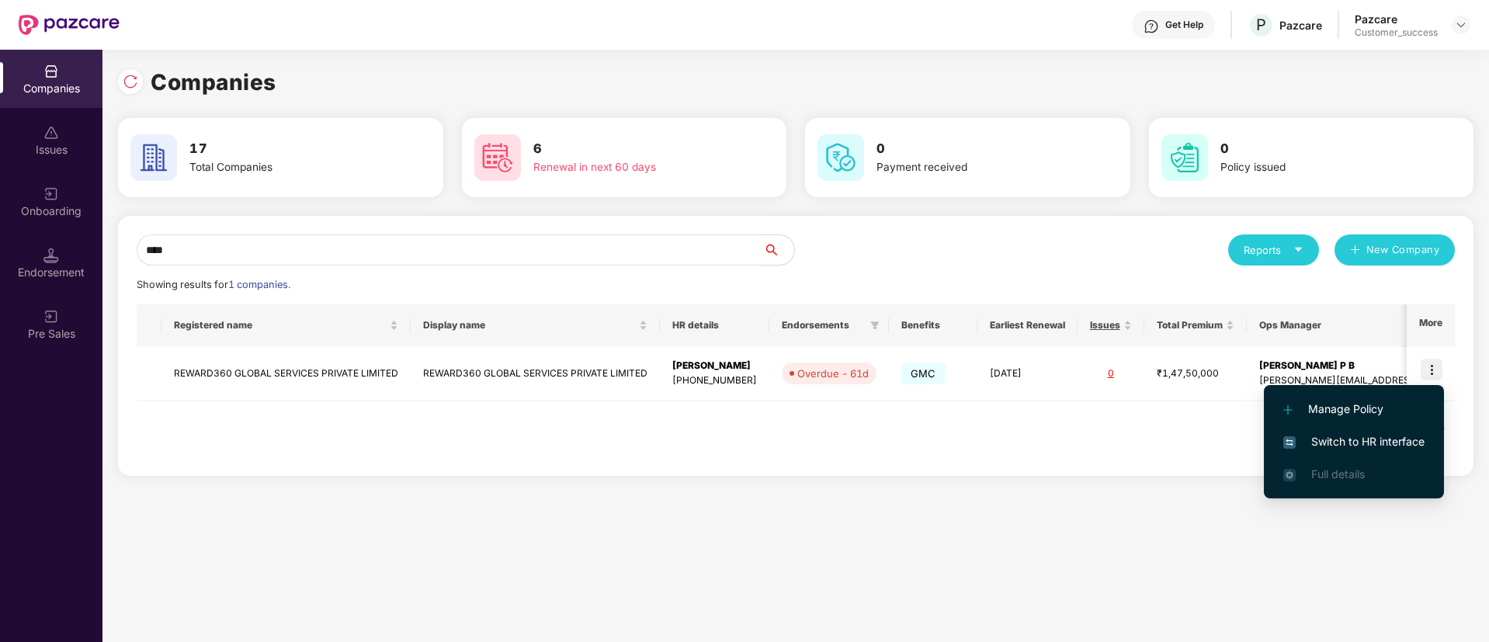 The height and width of the screenshot is (642, 1489). I want to click on img: svg+xml;base64,PHN2ZyB4bWxucz0iaHR0cDovL3d3dy53My5vcmcvMjAwMC9zdmciIHdpZHRoPSIxNi4zNjMiIGhlaWdodD..., so click(1290, 475).